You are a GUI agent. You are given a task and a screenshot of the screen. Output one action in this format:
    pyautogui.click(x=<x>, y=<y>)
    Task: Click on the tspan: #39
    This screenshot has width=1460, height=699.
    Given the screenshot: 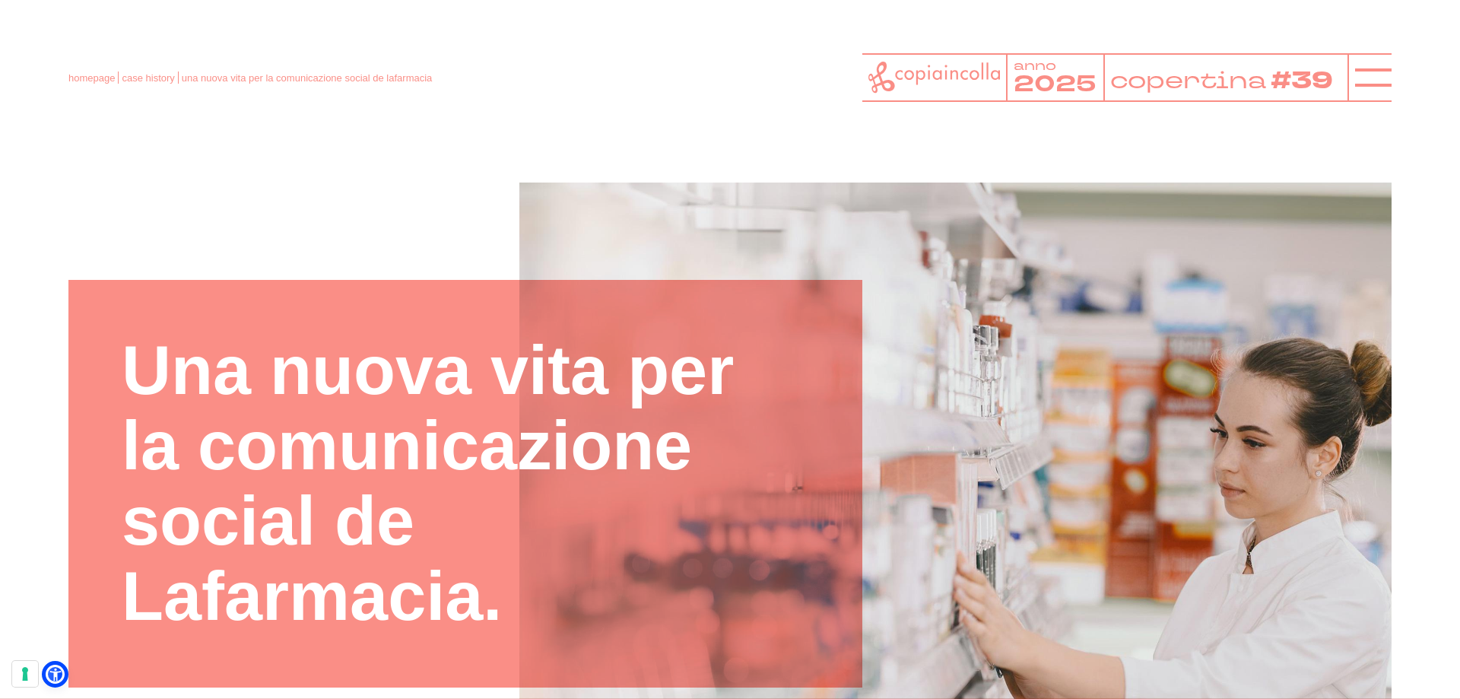 What is the action you would take?
    pyautogui.click(x=1308, y=81)
    